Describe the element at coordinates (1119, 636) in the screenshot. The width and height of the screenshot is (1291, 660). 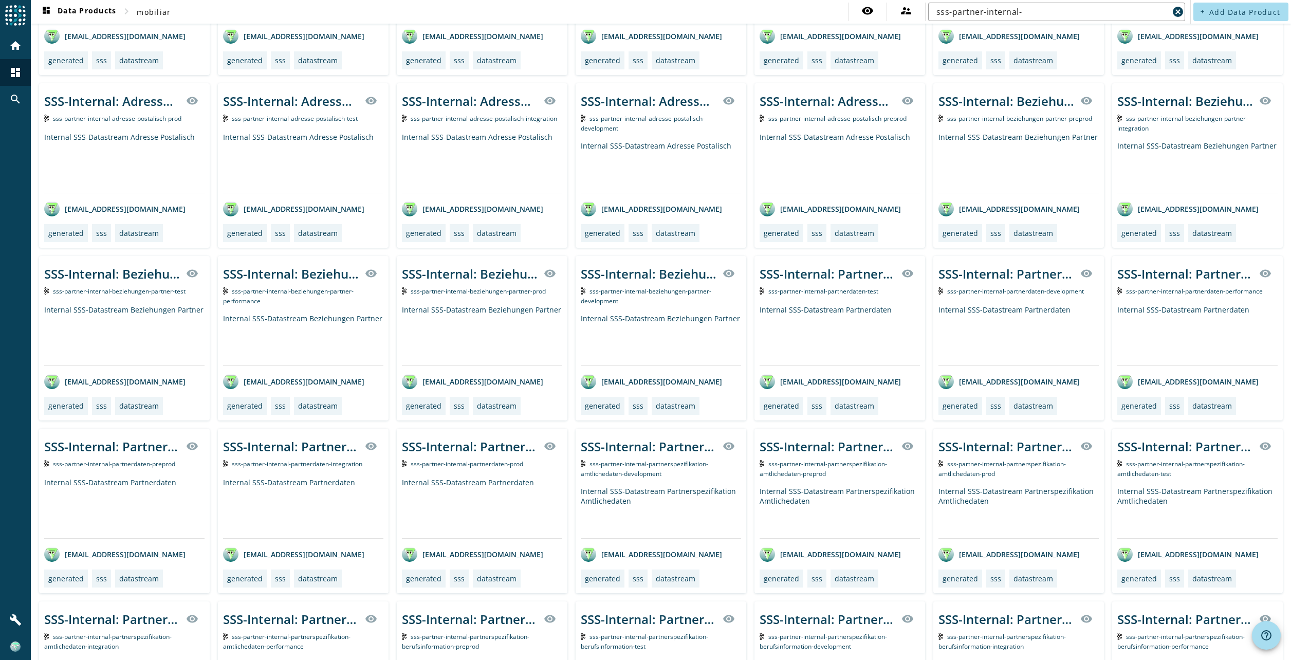
I see `img: Kafka Topic: sss-partner-internal-partnerspezifikation-berufsinformation-performance` at that location.